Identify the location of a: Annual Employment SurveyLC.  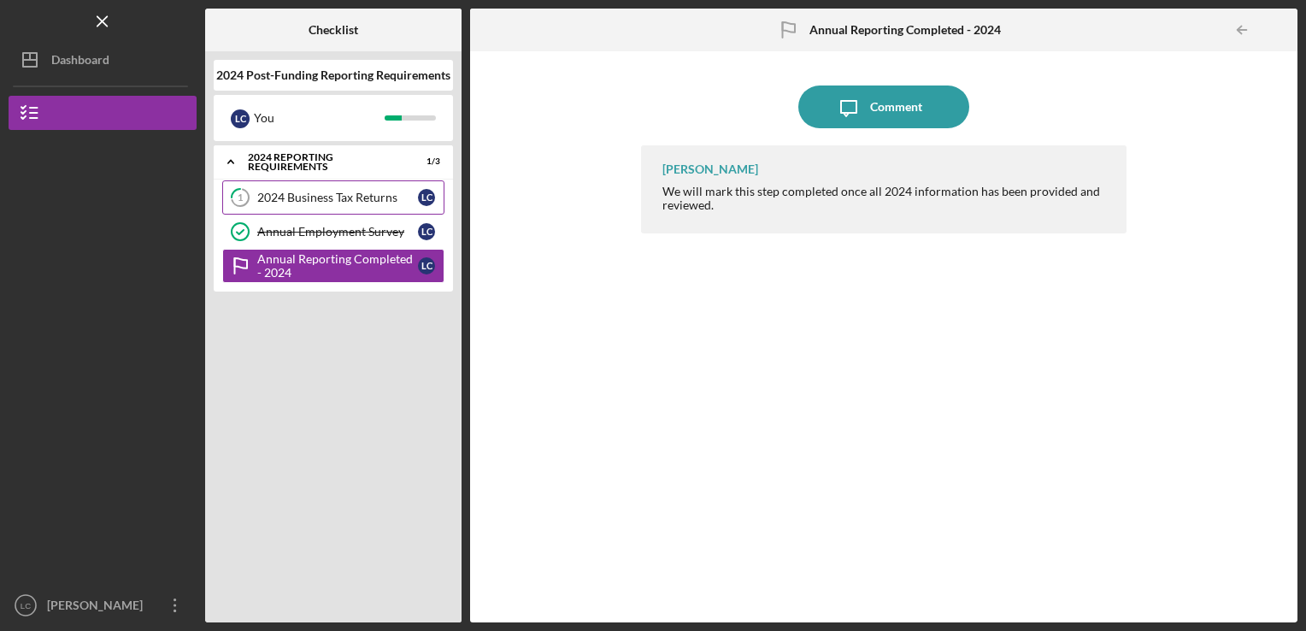
(333, 232).